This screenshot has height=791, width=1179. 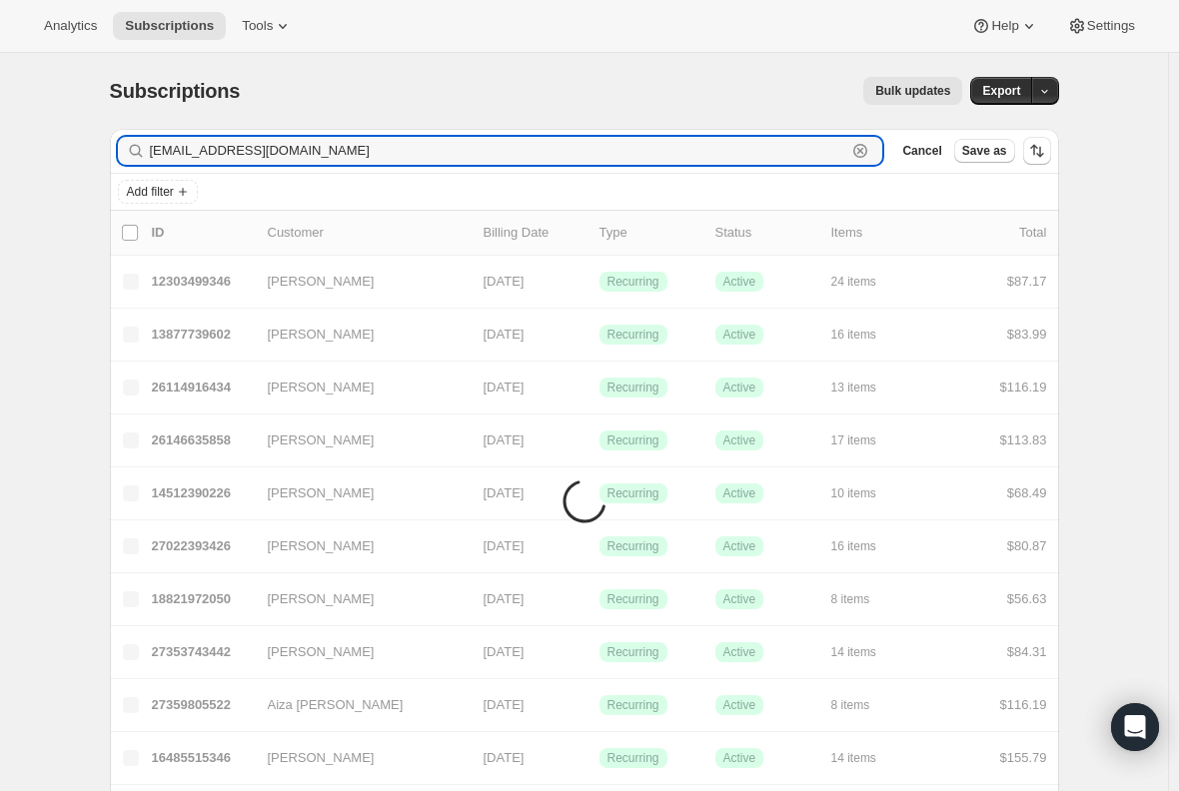 I want to click on span: Help, so click(x=1004, y=26).